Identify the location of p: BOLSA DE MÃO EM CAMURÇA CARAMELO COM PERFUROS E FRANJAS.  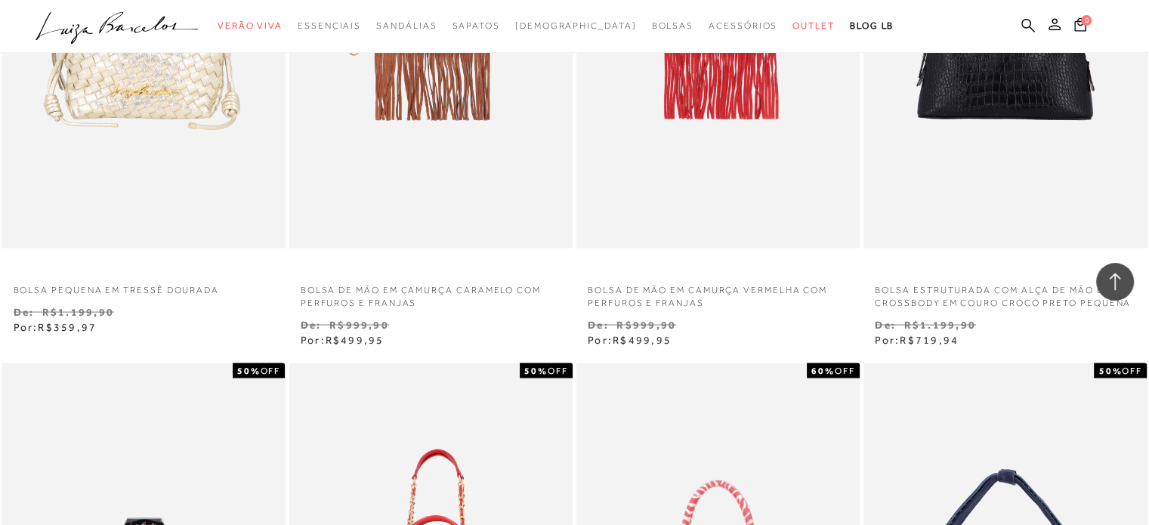
(430, 292).